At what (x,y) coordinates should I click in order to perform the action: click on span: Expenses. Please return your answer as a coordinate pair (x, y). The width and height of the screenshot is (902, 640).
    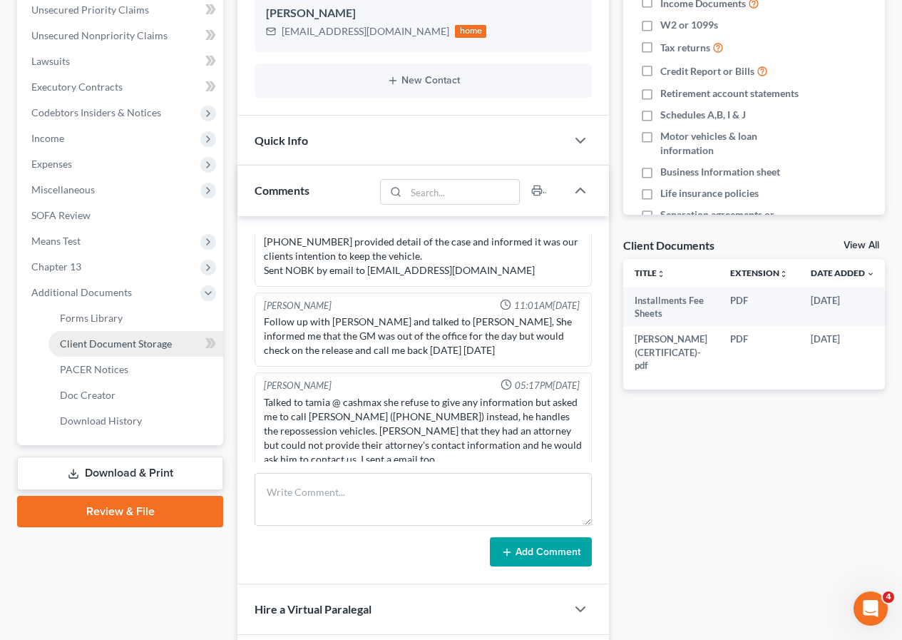
    Looking at the image, I should click on (51, 163).